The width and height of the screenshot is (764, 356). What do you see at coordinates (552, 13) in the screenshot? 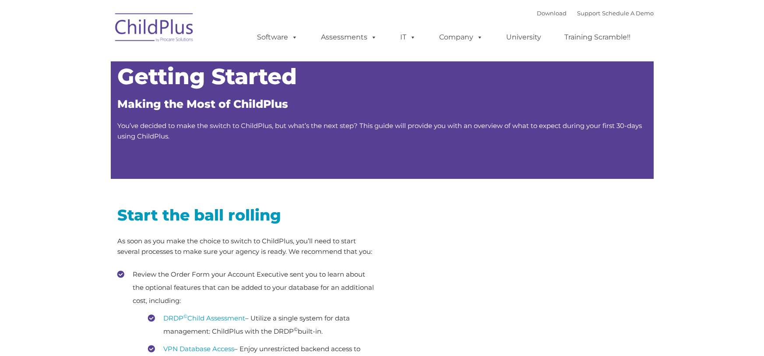
I see `a: Download` at bounding box center [552, 13].